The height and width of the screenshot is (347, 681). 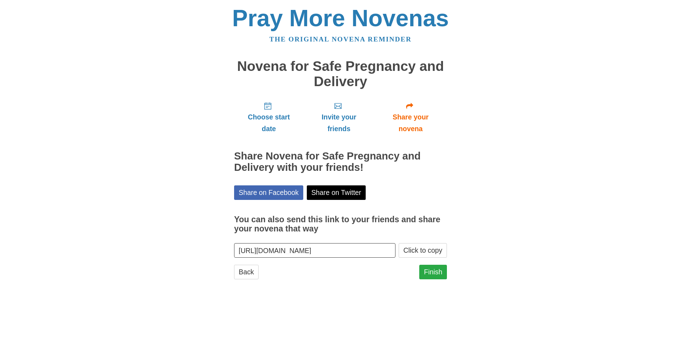 I want to click on a: Share on Twitter, so click(x=336, y=193).